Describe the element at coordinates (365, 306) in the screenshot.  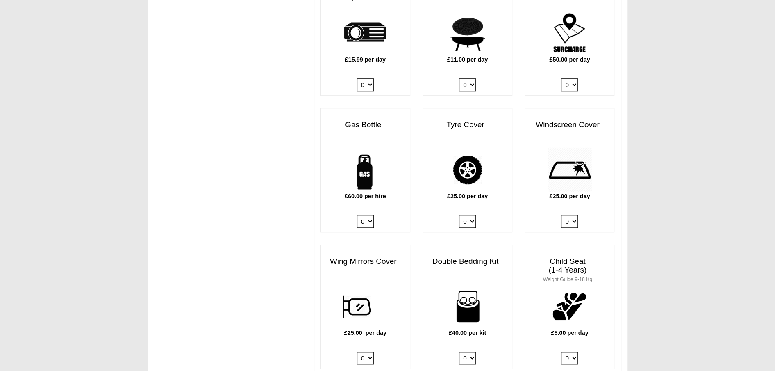
I see `img: wing.png` at that location.